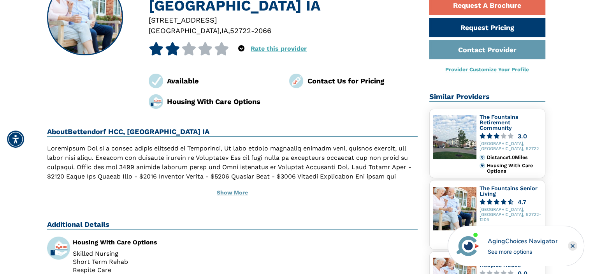 The width and height of the screenshot is (592, 274). What do you see at coordinates (499, 122) in the screenshot?
I see `a: The Fountains Retirement Community` at bounding box center [499, 122].